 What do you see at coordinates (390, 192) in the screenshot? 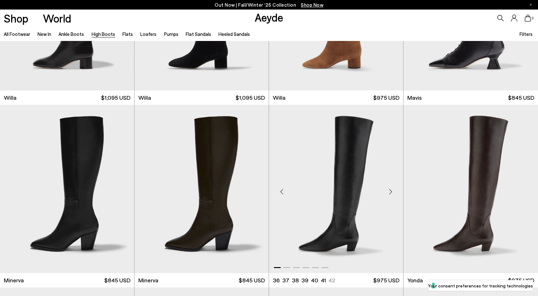
I see `div: Next slide` at bounding box center [390, 192].